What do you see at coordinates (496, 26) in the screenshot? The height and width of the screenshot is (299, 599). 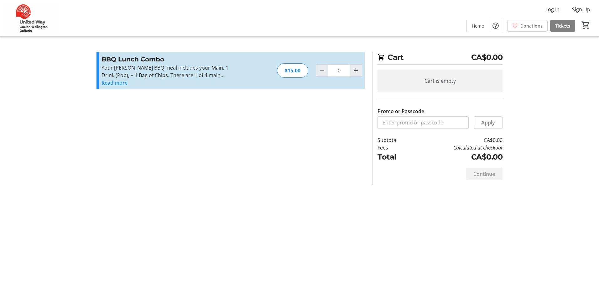 I see `button: Help` at bounding box center [496, 26].